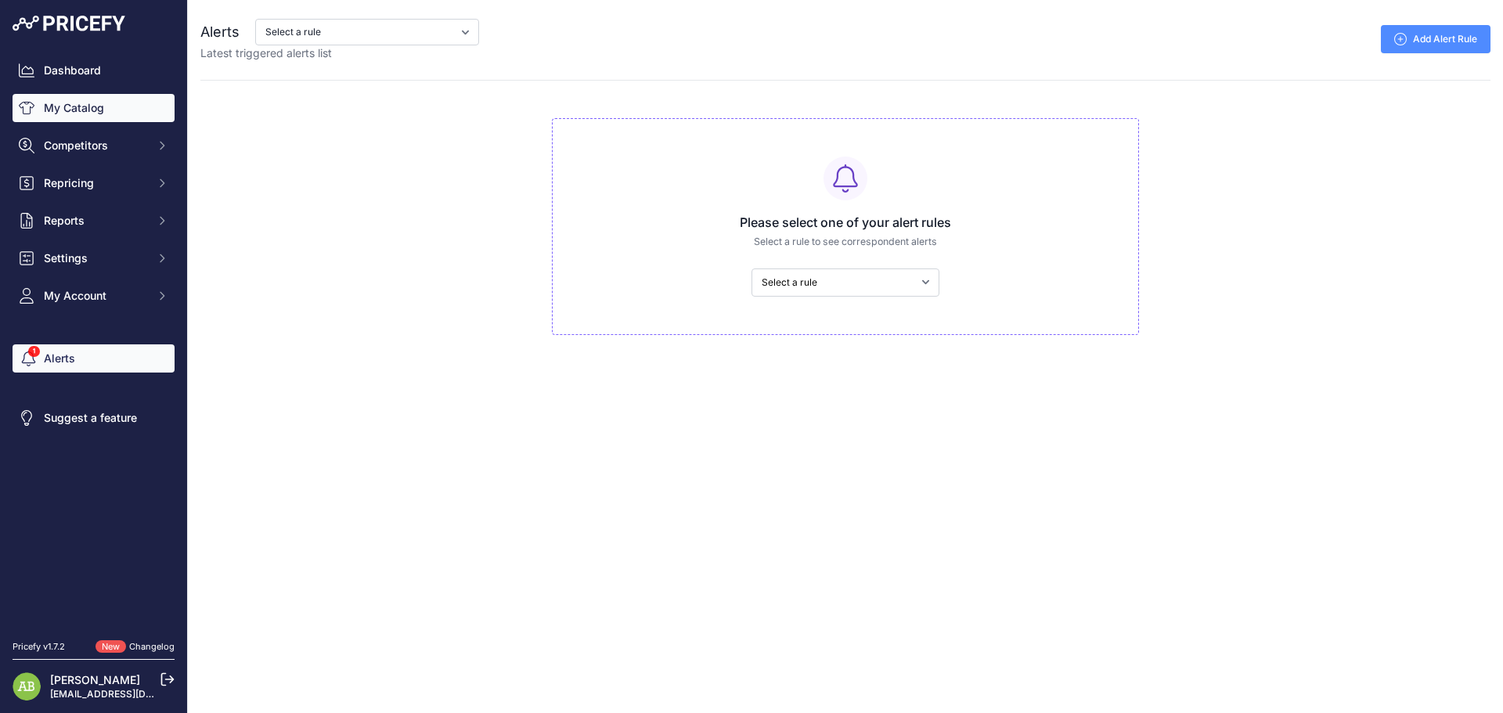  I want to click on a: Dashboard, so click(93, 70).